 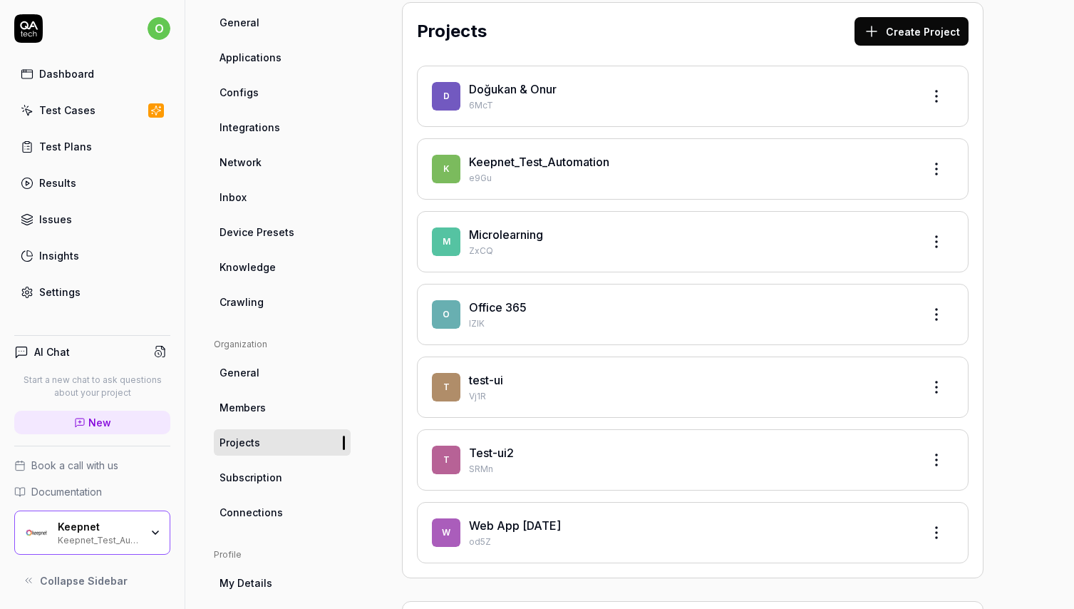 I want to click on a: Crawling, so click(x=282, y=302).